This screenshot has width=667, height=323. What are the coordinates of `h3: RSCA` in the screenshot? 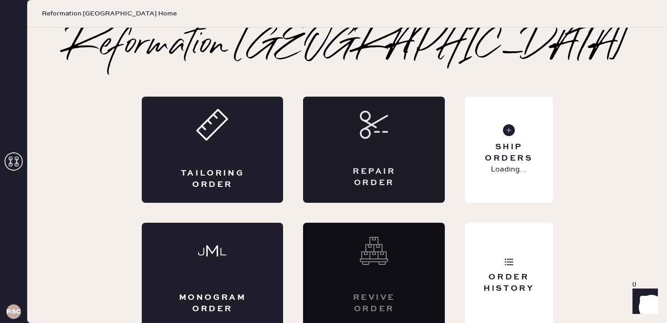 It's located at (14, 312).